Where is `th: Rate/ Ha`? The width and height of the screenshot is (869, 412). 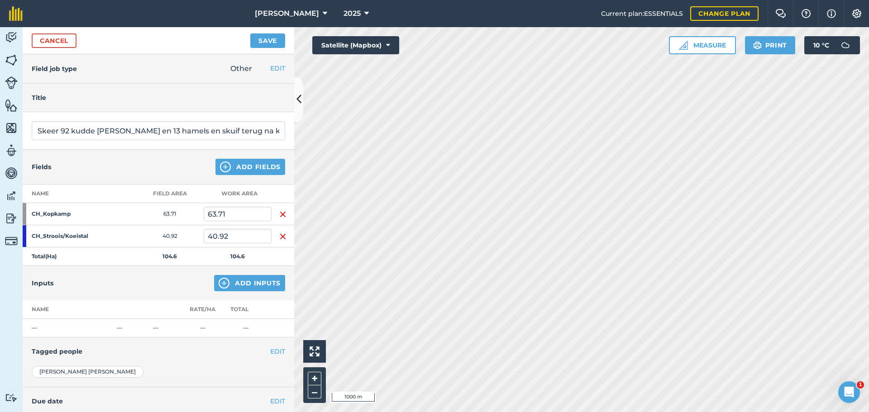 th: Rate/ Ha is located at coordinates (202, 310).